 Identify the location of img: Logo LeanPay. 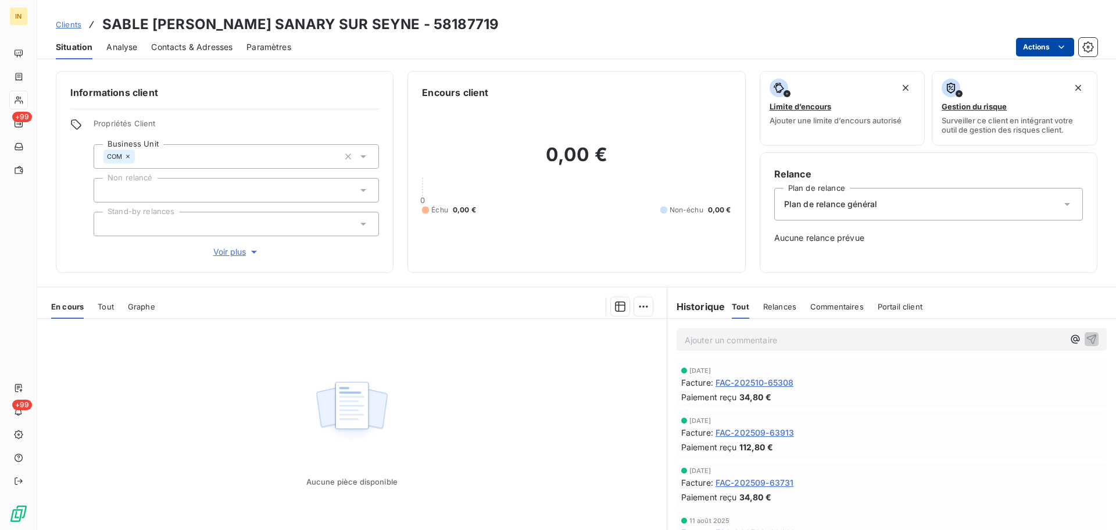
(19, 513).